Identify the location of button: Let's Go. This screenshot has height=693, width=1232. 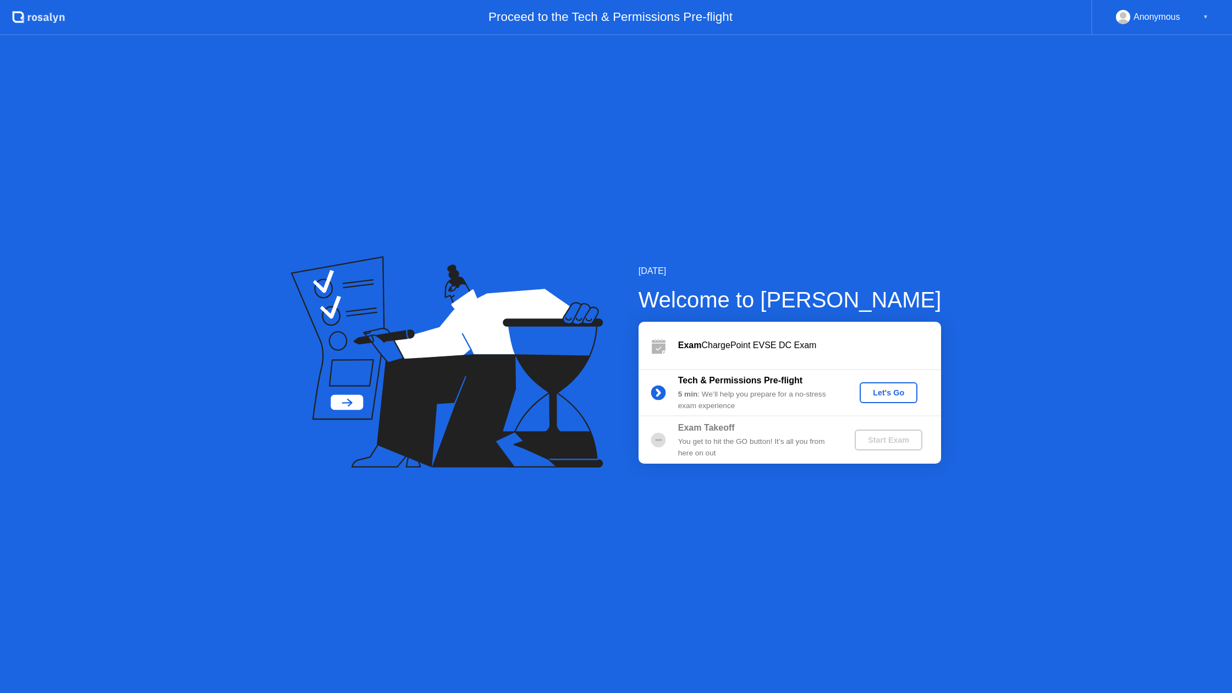
(888, 393).